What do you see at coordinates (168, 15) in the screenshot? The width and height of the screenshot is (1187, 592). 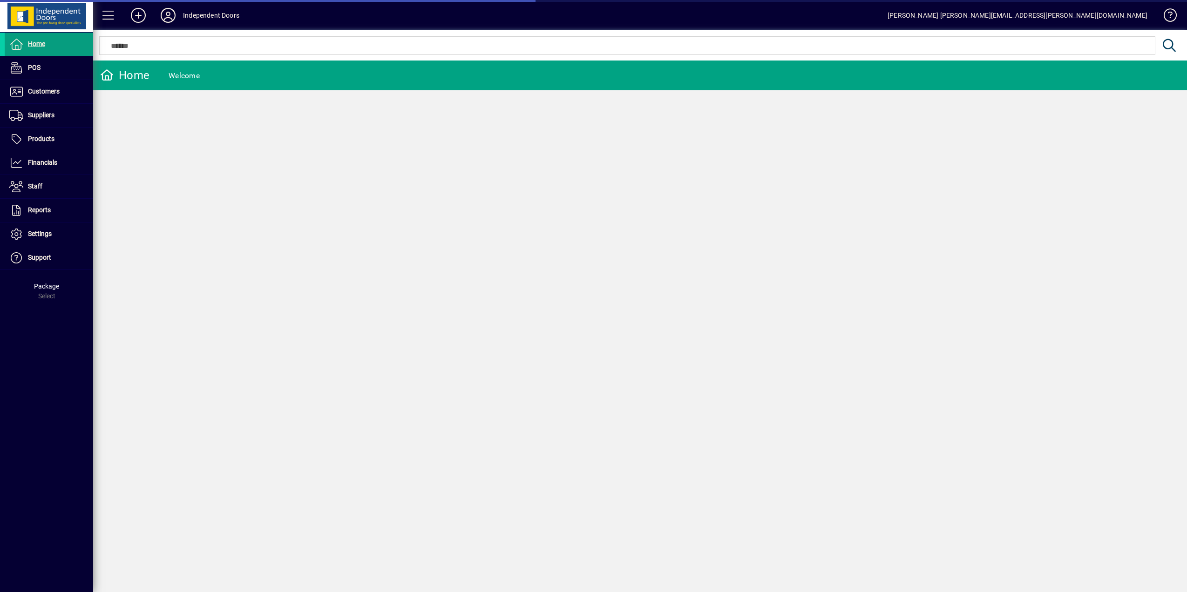 I see `button: Profile` at bounding box center [168, 15].